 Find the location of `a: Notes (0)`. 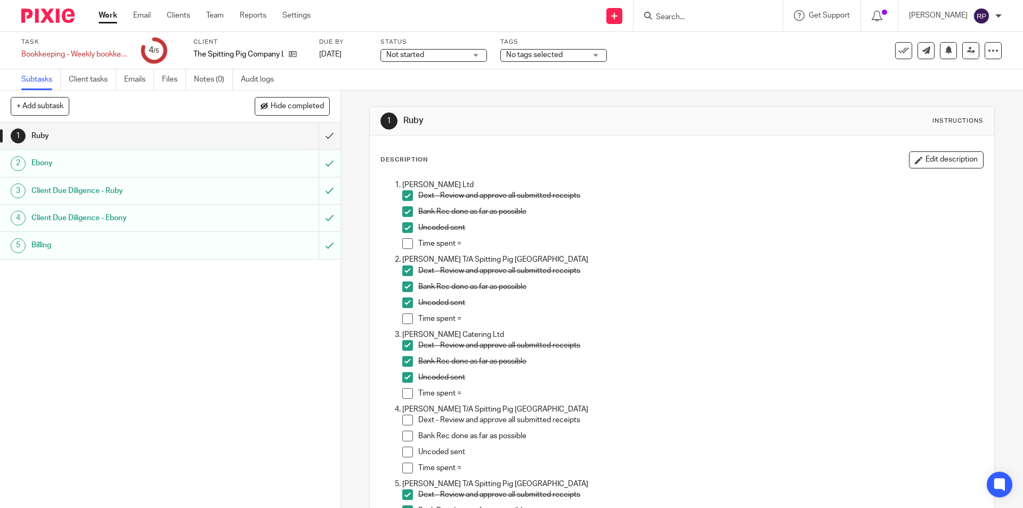

a: Notes (0) is located at coordinates (213, 79).